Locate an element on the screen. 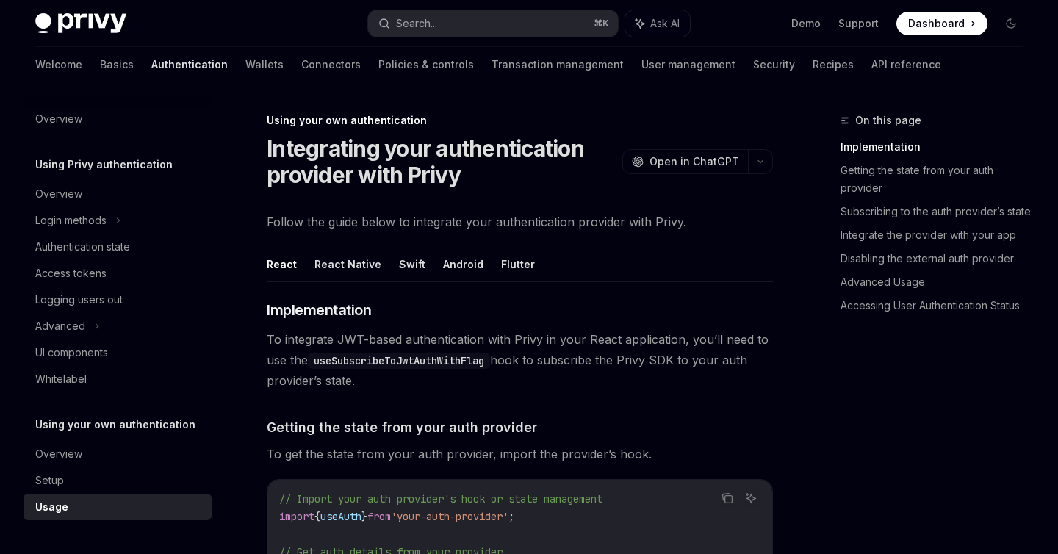 Image resolution: width=1058 pixels, height=554 pixels. div: UI components is located at coordinates (71, 353).